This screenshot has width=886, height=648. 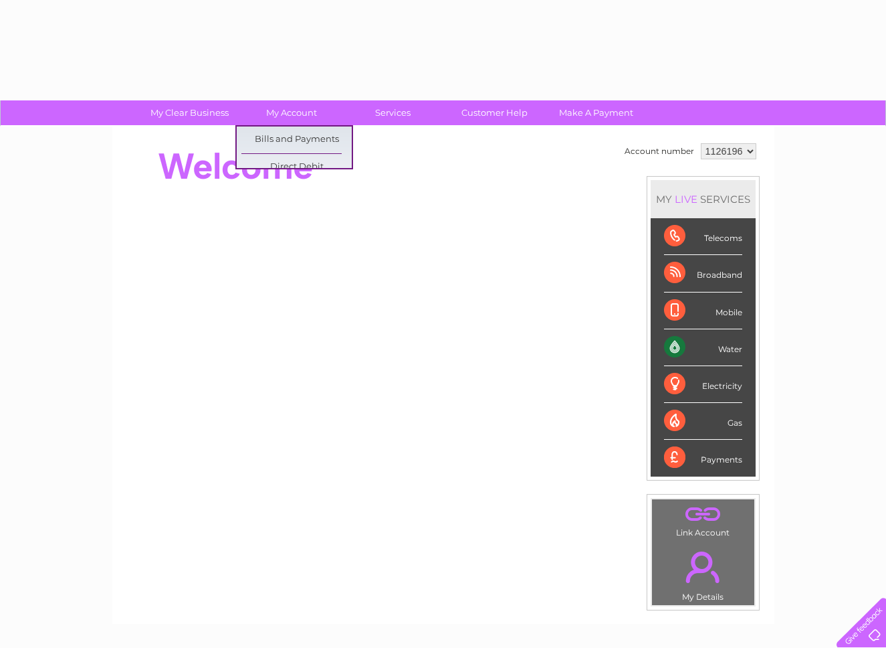 What do you see at coordinates (703, 236) in the screenshot?
I see `div: Telecoms` at bounding box center [703, 236].